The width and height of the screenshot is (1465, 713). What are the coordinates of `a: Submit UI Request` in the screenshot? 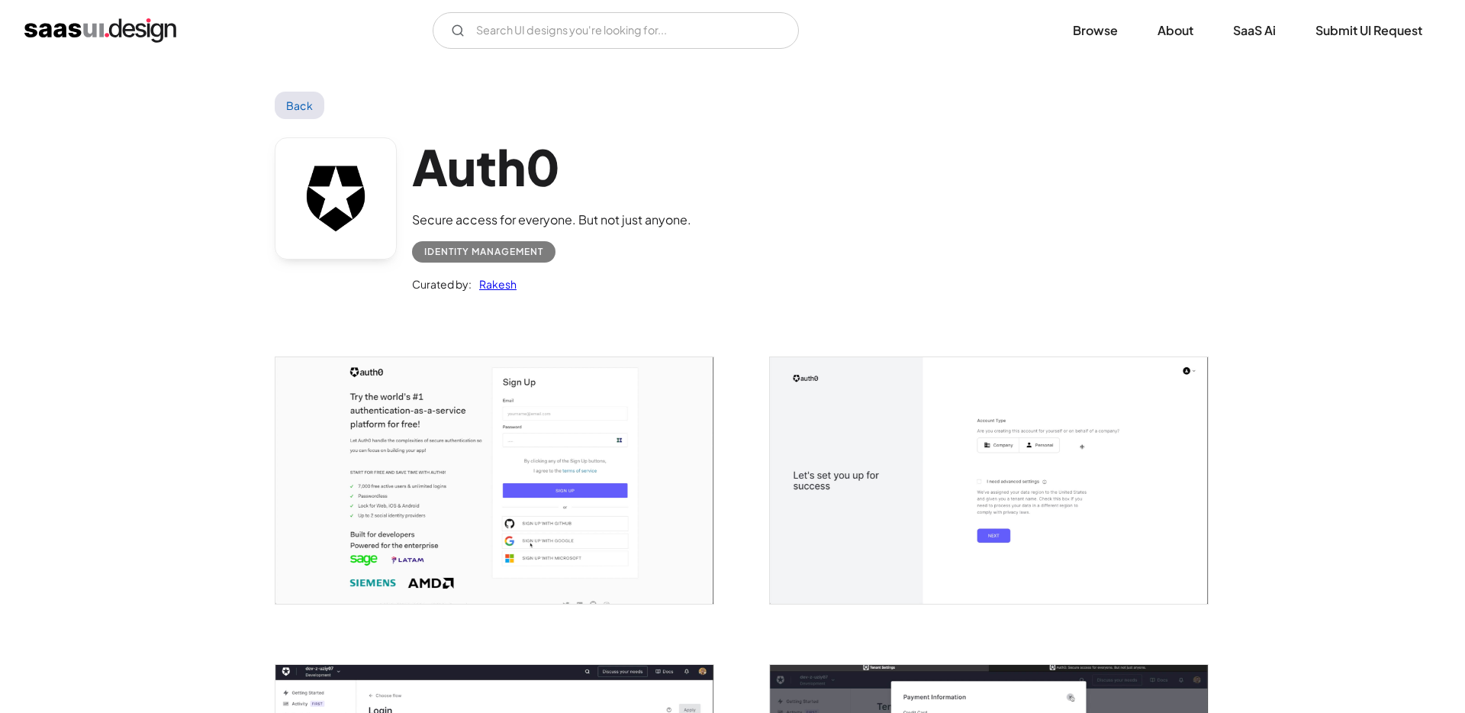 It's located at (1369, 31).